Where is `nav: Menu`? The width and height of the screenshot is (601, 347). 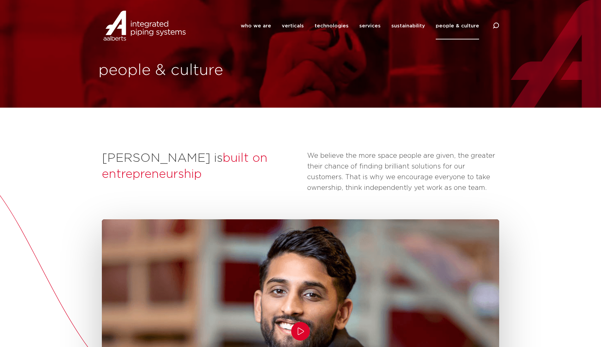
nav: Menu is located at coordinates (360, 26).